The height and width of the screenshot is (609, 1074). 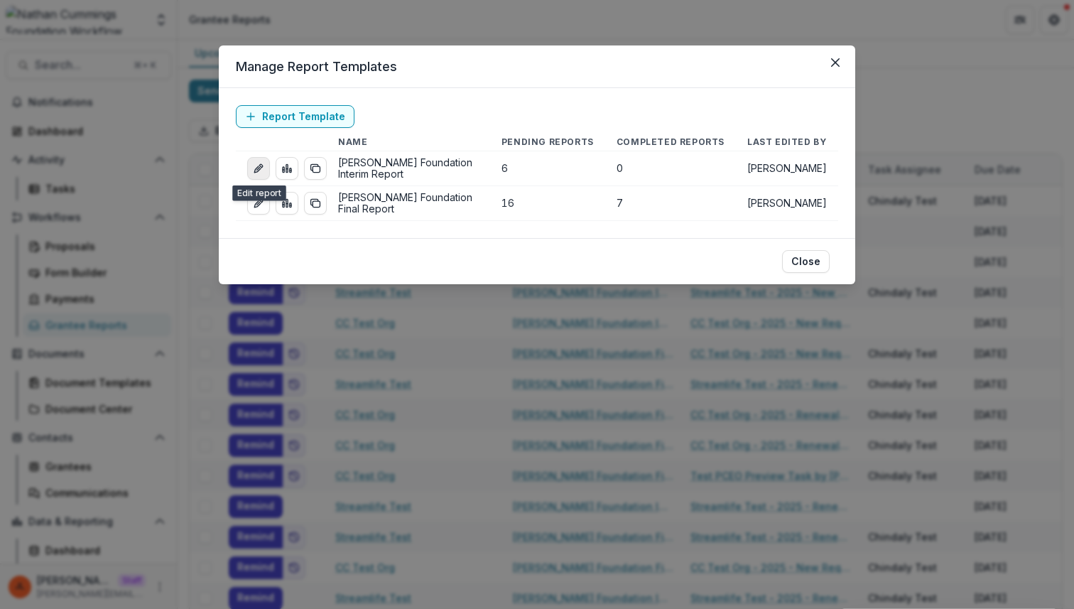 What do you see at coordinates (787, 142) in the screenshot?
I see `th: Last Edited By` at bounding box center [787, 142].